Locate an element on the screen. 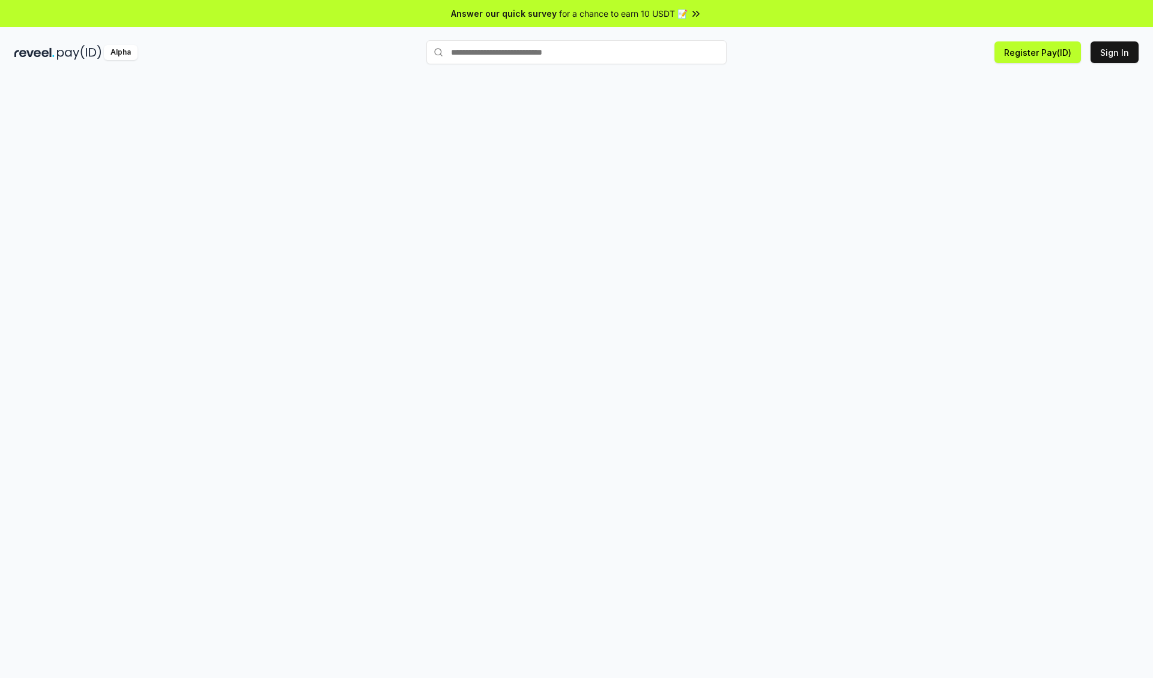 This screenshot has width=1153, height=678. span: for a chance to earn 10 USDT 📝 is located at coordinates (623, 13).